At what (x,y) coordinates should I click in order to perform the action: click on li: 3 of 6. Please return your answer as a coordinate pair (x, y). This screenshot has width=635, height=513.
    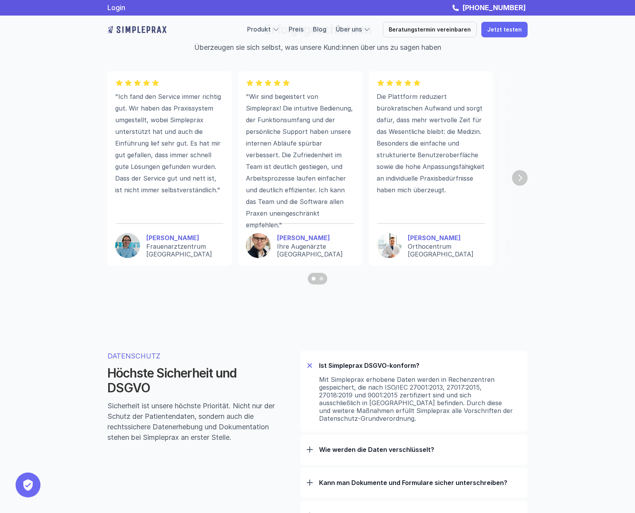
    Looking at the image, I should click on (431, 118).